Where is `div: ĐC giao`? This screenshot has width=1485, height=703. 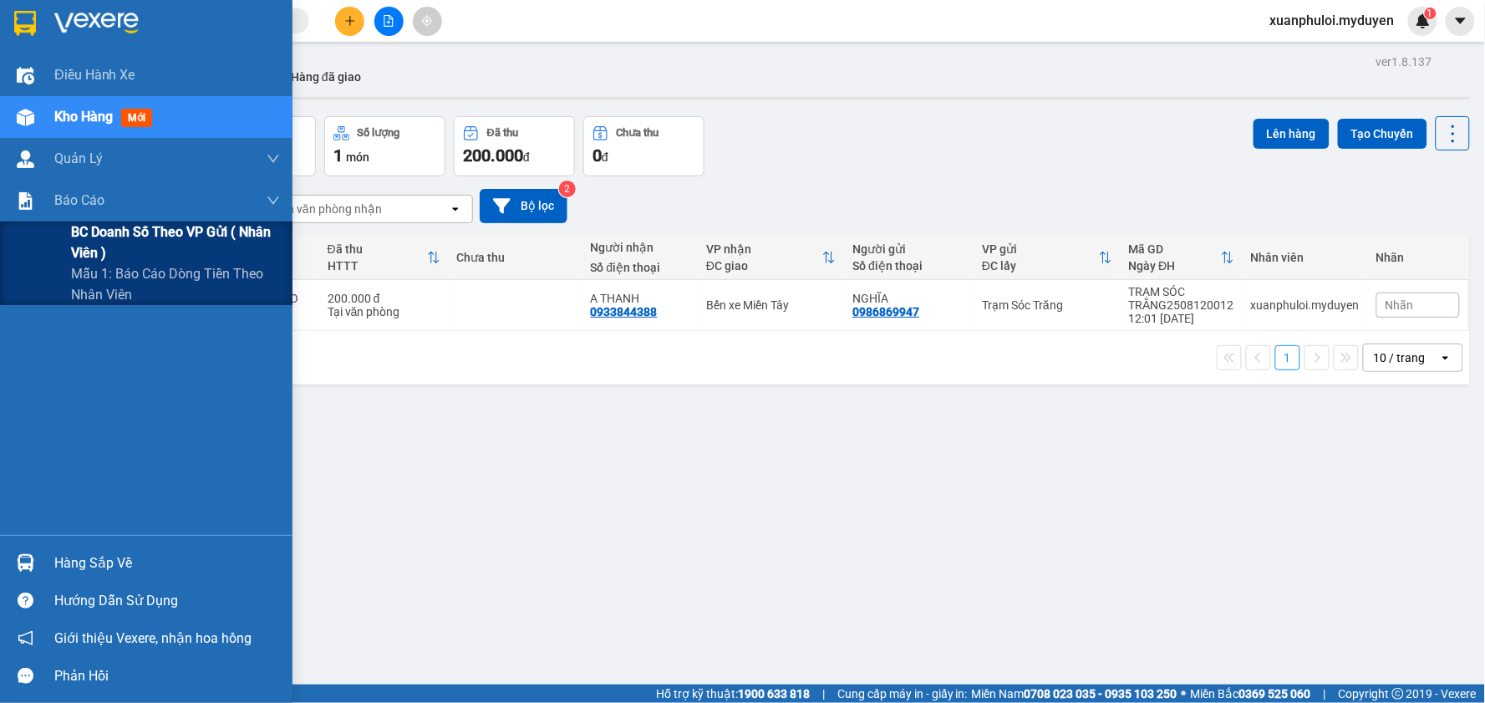 div: ĐC giao is located at coordinates (764, 266).